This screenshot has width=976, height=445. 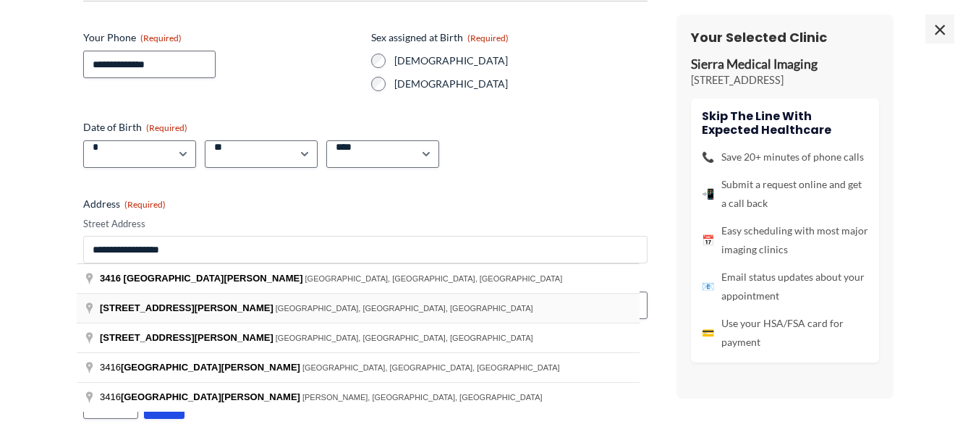 I want to click on h3: Your Selected Clinic, so click(x=785, y=37).